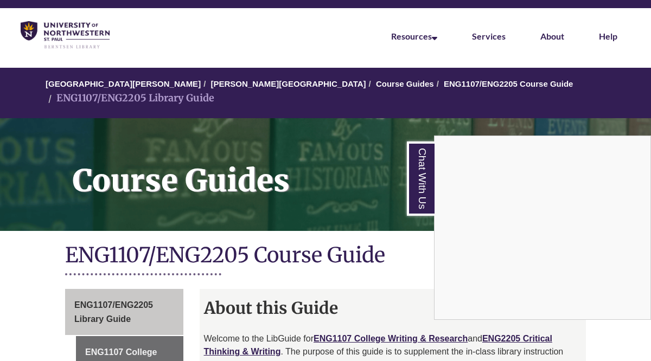 The width and height of the screenshot is (651, 361). Describe the element at coordinates (489, 36) in the screenshot. I see `a: Services` at that location.